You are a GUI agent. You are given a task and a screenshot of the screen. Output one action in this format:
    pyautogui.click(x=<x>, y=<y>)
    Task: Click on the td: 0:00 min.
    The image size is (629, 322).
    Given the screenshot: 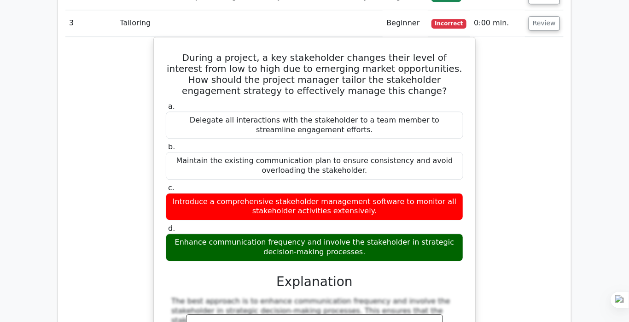 What is the action you would take?
    pyautogui.click(x=497, y=23)
    